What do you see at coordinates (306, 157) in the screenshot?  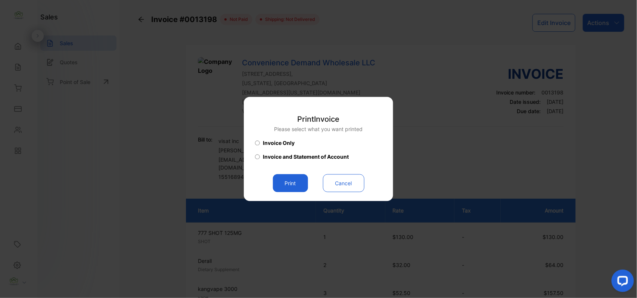 I see `span: Invoice and Statement of Account` at bounding box center [306, 157].